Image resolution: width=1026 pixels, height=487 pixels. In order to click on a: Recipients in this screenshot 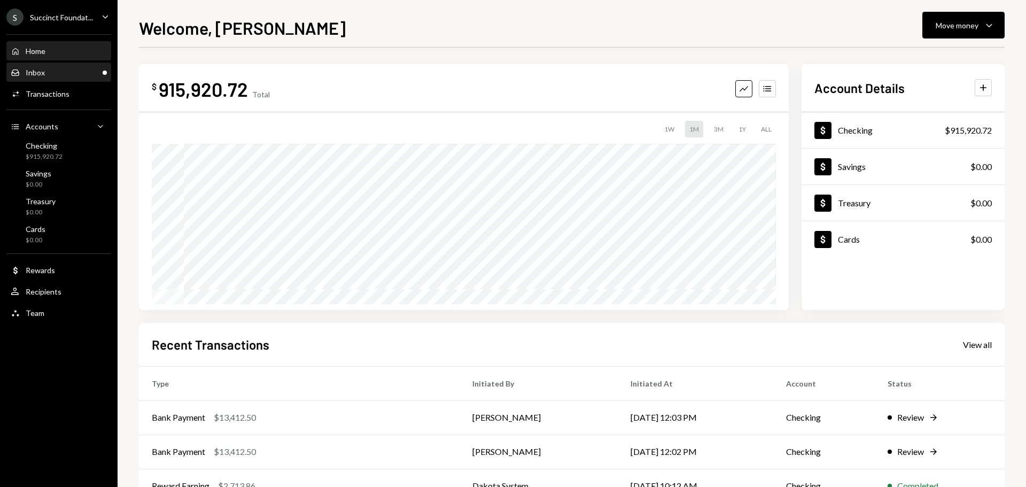, I will do `click(59, 291)`.